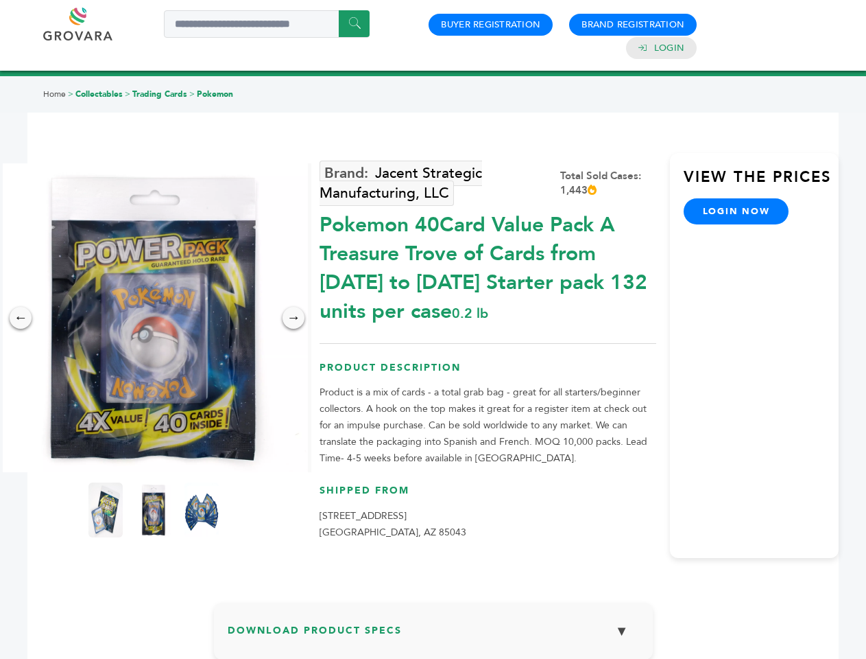 The height and width of the screenshot is (659, 866). Describe the element at coordinates (99, 94) in the screenshot. I see `a: Collectables` at that location.